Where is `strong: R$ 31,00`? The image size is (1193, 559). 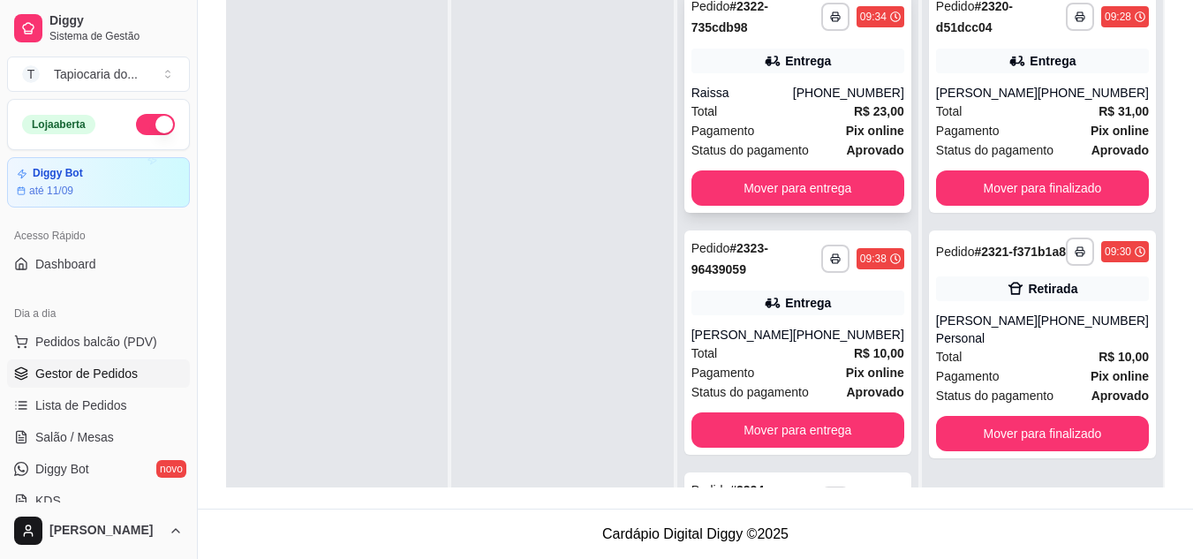
strong: R$ 31,00 is located at coordinates (1124, 111).